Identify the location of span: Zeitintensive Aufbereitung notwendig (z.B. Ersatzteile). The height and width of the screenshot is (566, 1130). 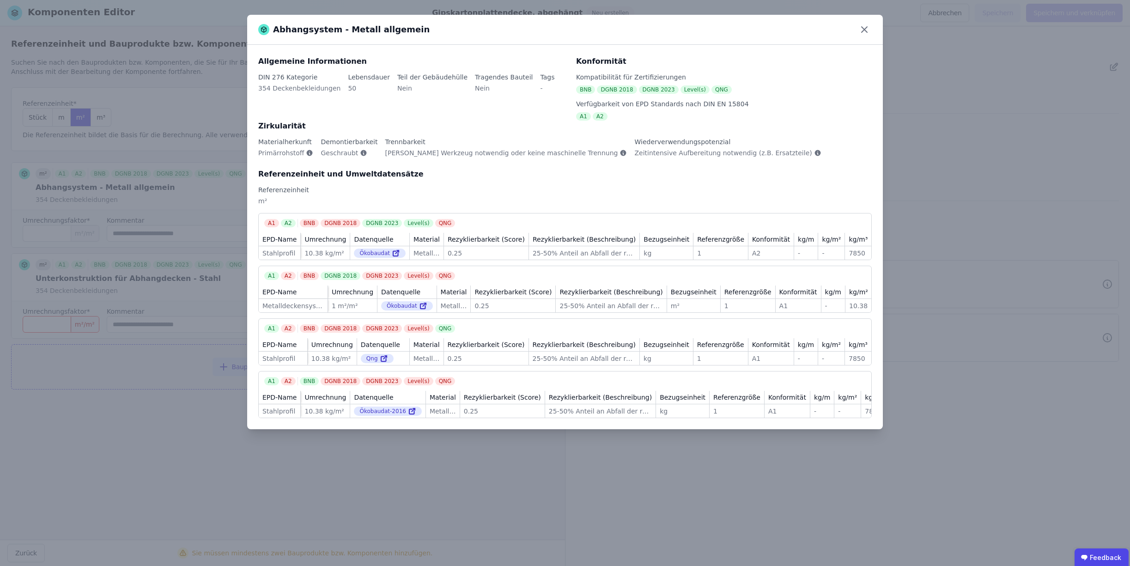
(723, 153).